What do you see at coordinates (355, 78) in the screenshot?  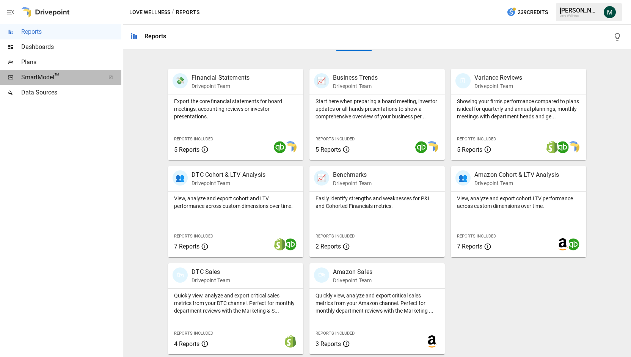 I see `p: Business Trends` at bounding box center [355, 78].